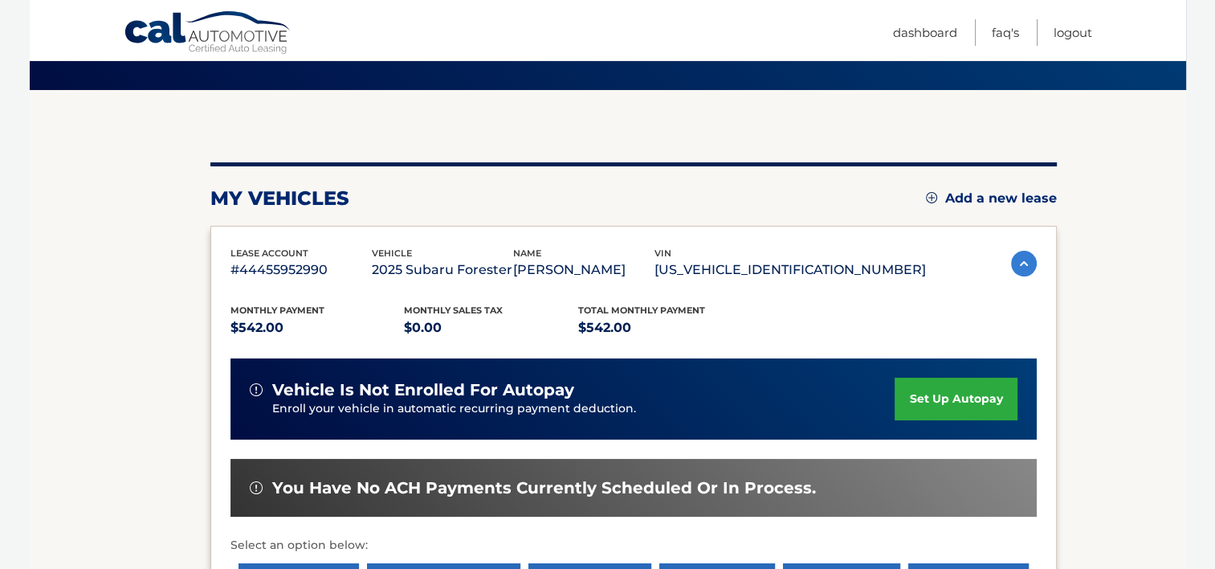 This screenshot has width=1215, height=569. I want to click on a: set up autopay, so click(956, 398).